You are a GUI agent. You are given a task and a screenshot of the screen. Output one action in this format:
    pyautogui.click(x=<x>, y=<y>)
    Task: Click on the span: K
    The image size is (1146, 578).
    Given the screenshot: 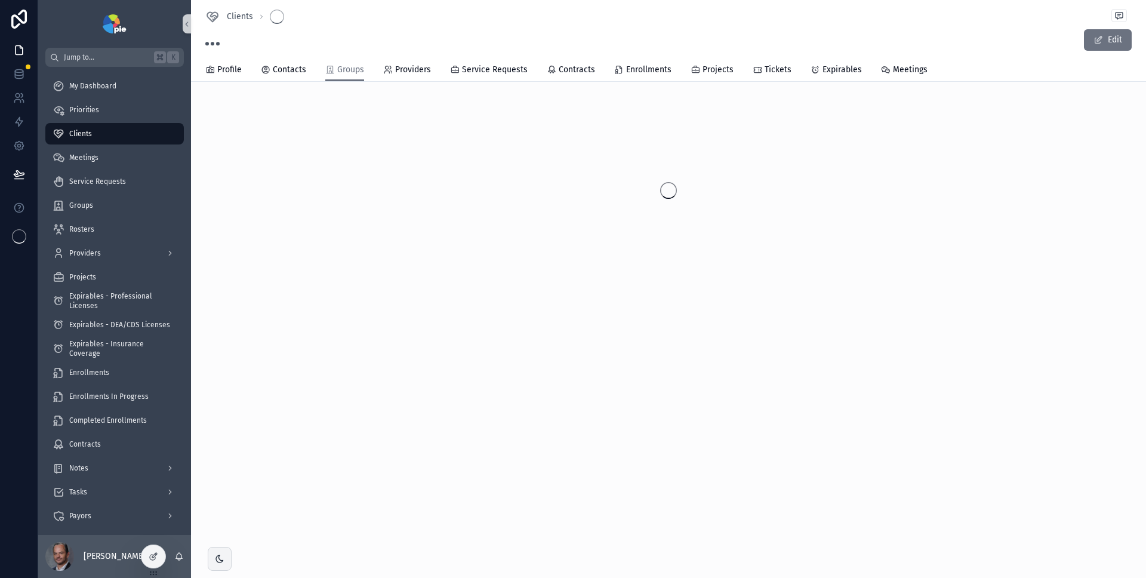 What is the action you would take?
    pyautogui.click(x=173, y=57)
    